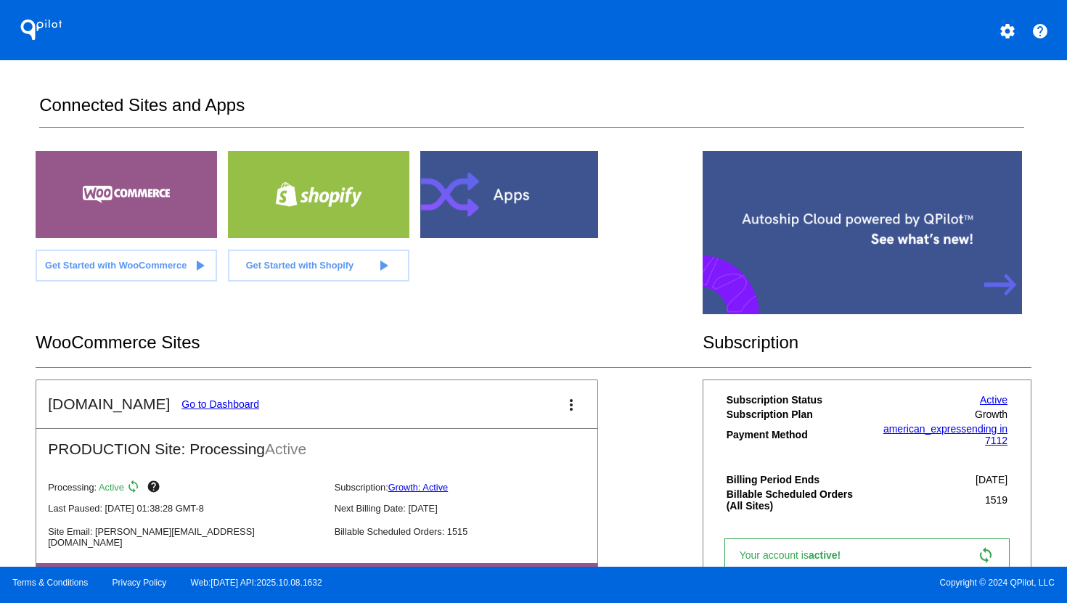  I want to click on a: Terms & Conditions, so click(50, 583).